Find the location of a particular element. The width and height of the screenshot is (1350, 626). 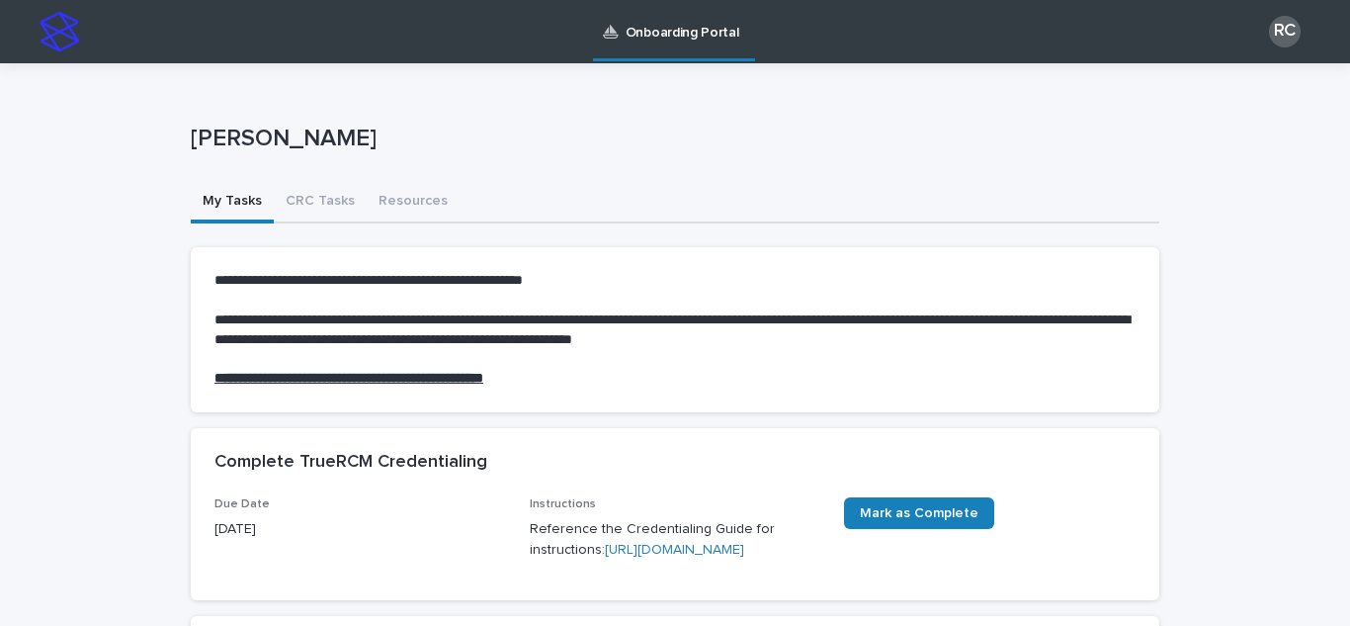

h2: Complete TrueRCM Credentialing is located at coordinates (351, 462).